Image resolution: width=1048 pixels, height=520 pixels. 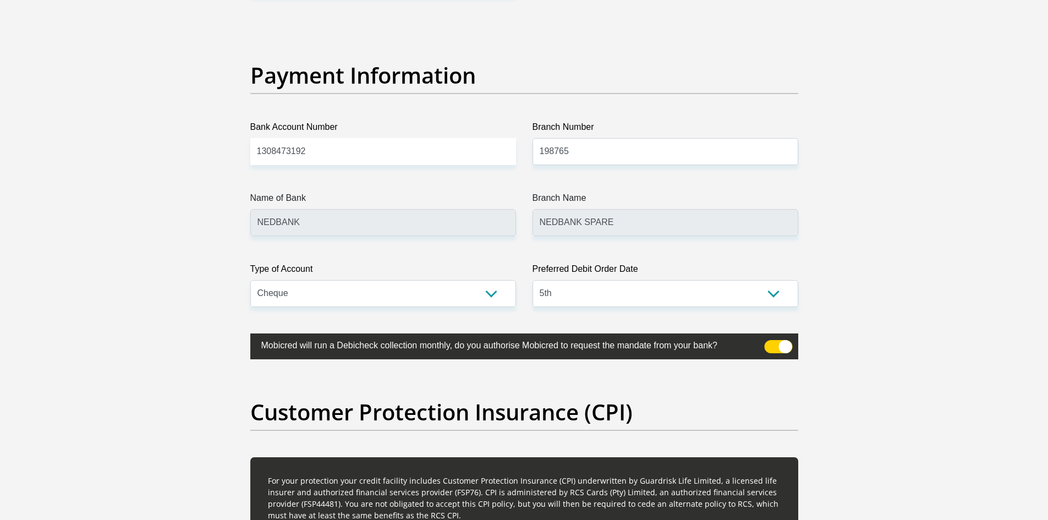 What do you see at coordinates (497, 344) in the screenshot?
I see `label: Mobicred will run a Debicheck collection monthly, do you authorise Mobicred to request the mandat...` at bounding box center [497, 344].